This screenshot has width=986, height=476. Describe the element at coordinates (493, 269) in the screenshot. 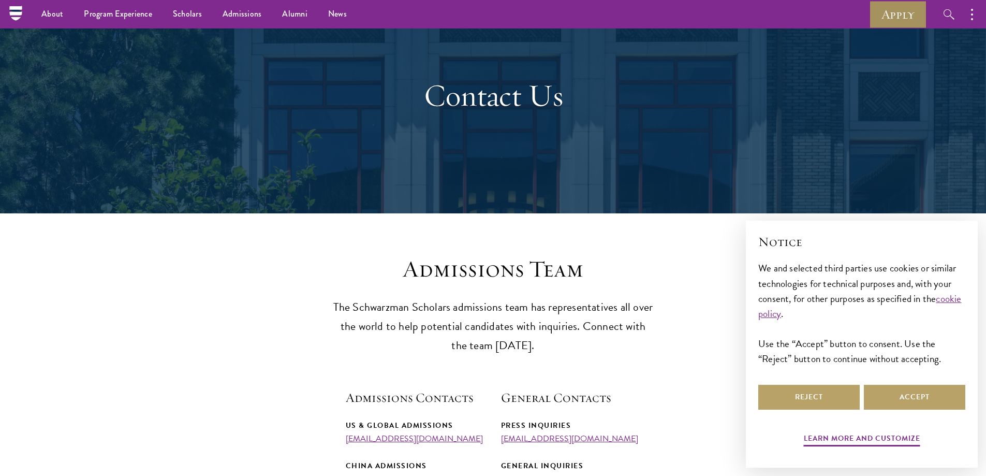

I see `h3: Admissions Team` at that location.